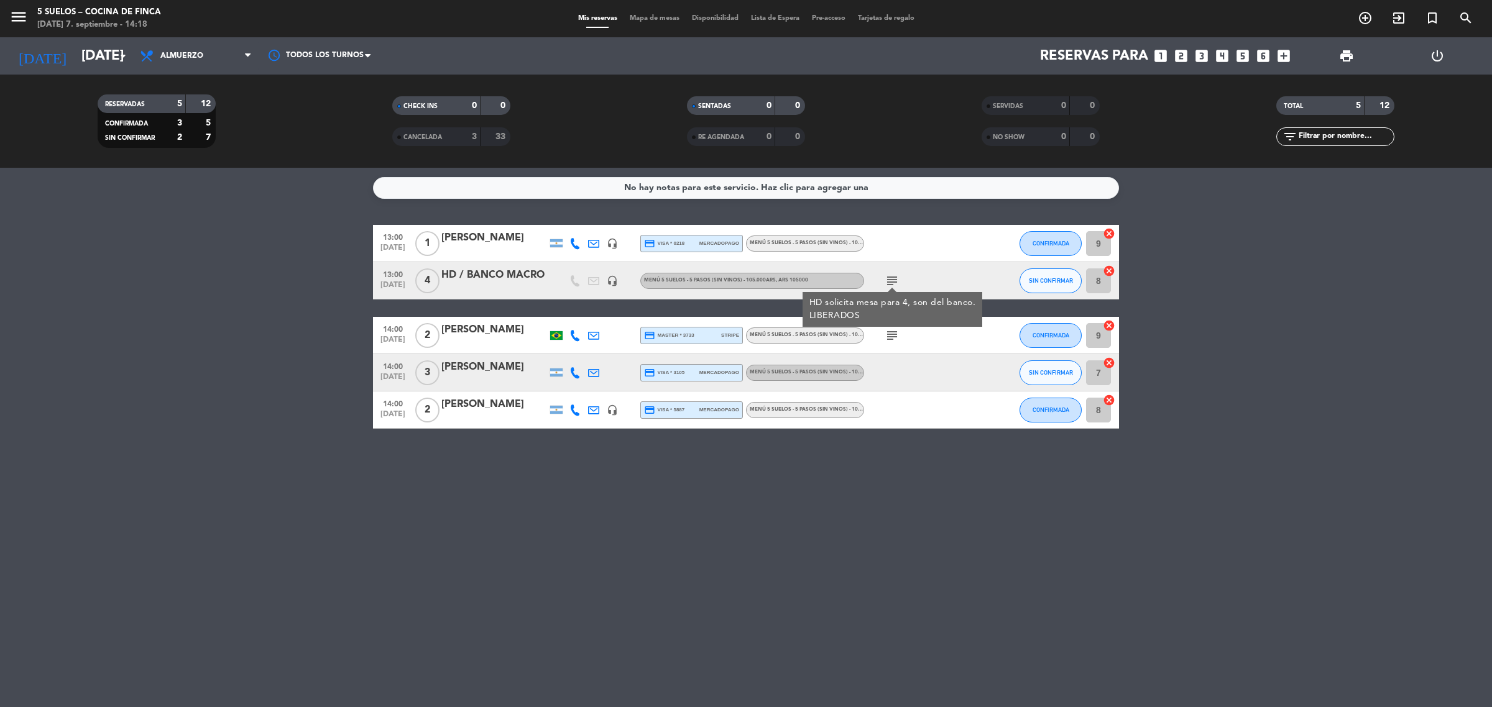 Image resolution: width=1492 pixels, height=707 pixels. What do you see at coordinates (1181, 56) in the screenshot?
I see `i: looks_two` at bounding box center [1181, 56].